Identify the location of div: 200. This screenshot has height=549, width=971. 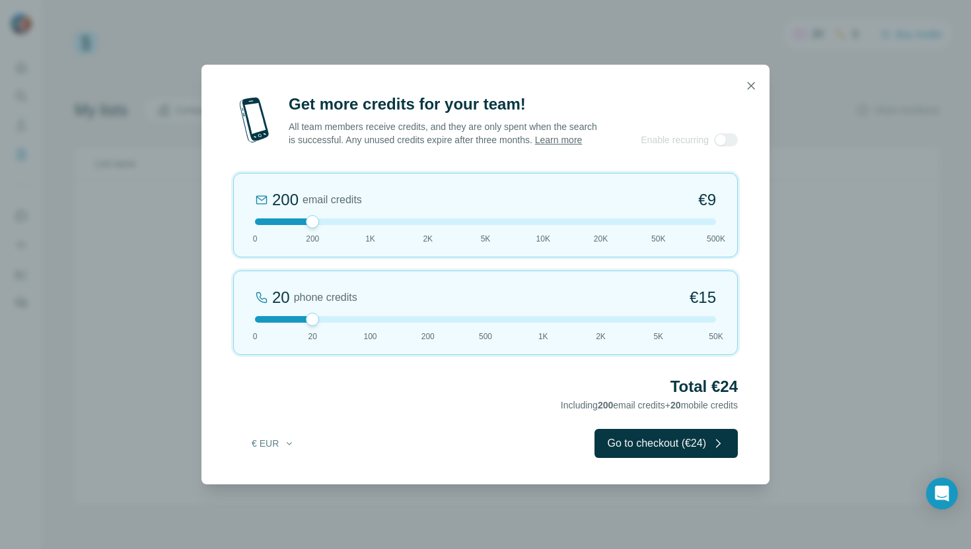
(285, 200).